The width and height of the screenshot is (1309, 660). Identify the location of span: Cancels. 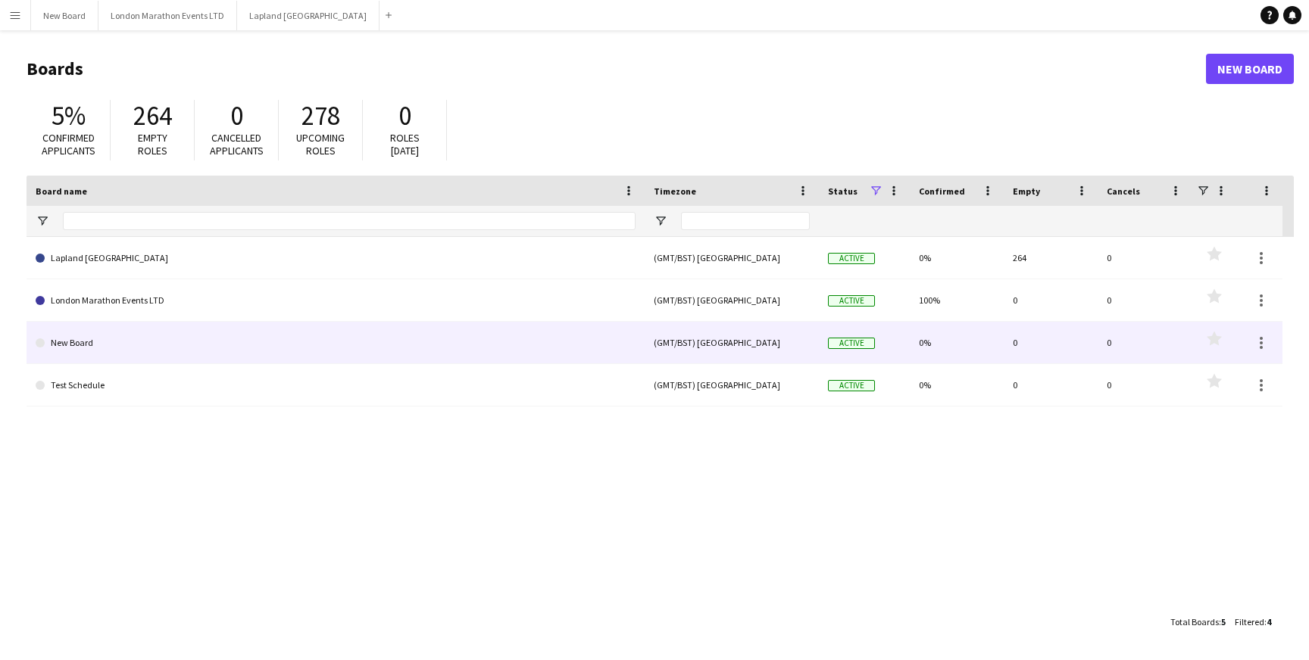
(1123, 191).